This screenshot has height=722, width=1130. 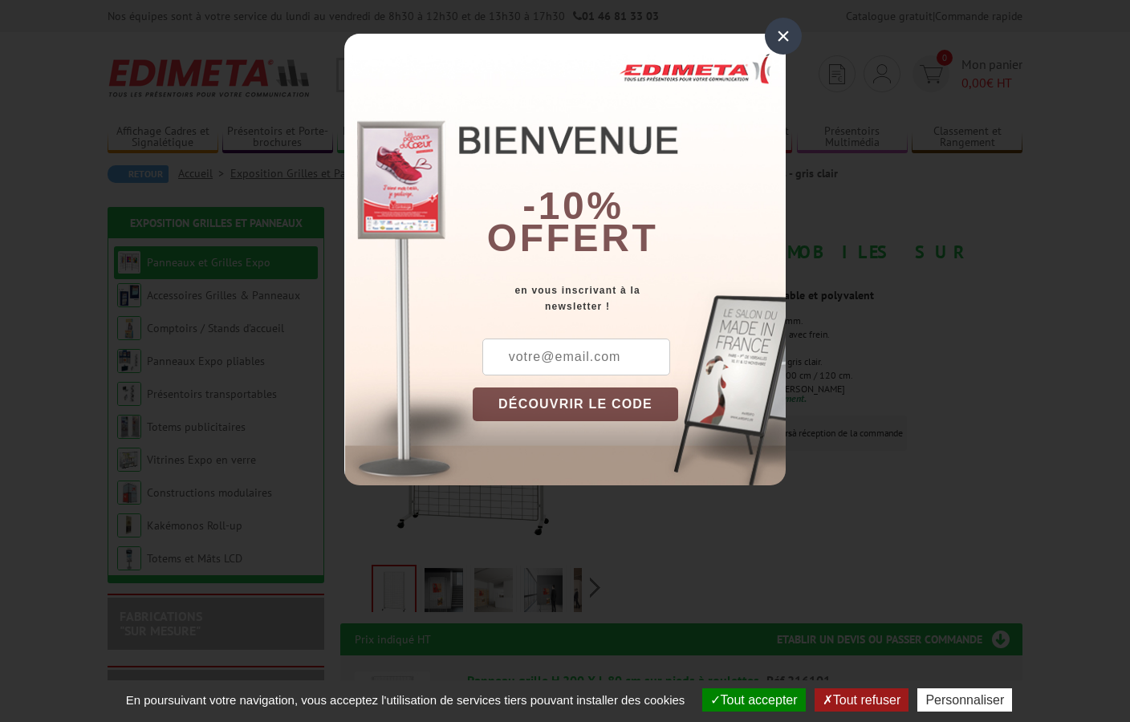 What do you see at coordinates (573, 238) in the screenshot?
I see `font: offert` at bounding box center [573, 238].